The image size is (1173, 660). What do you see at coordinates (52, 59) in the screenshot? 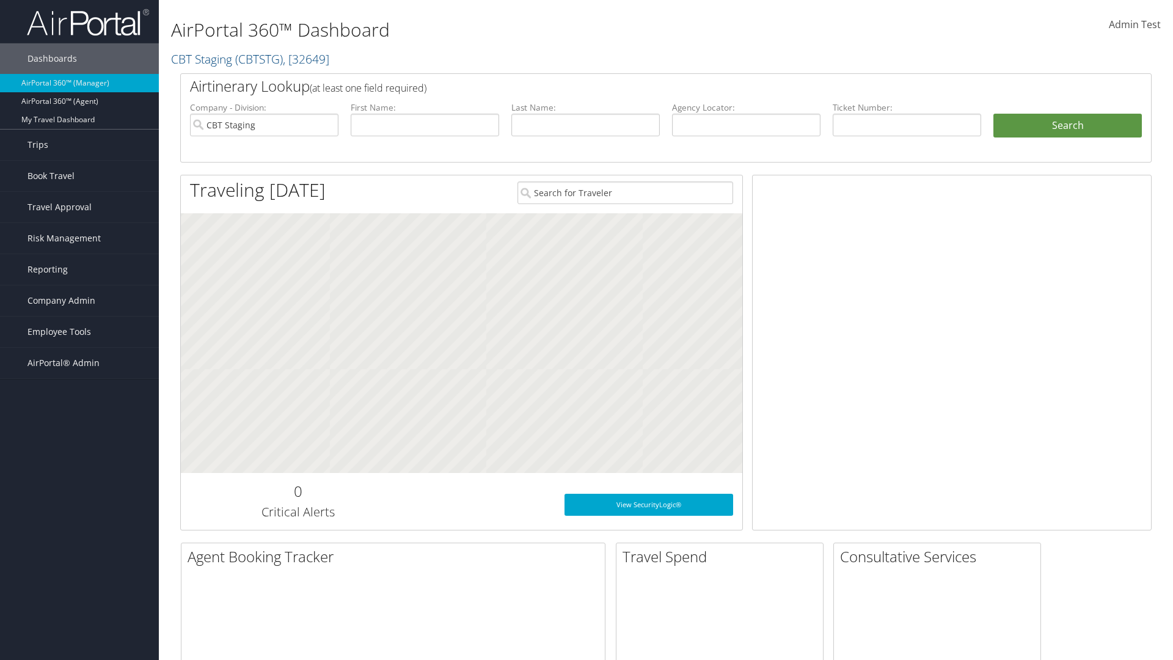
I see `span: Dashboards` at bounding box center [52, 59].